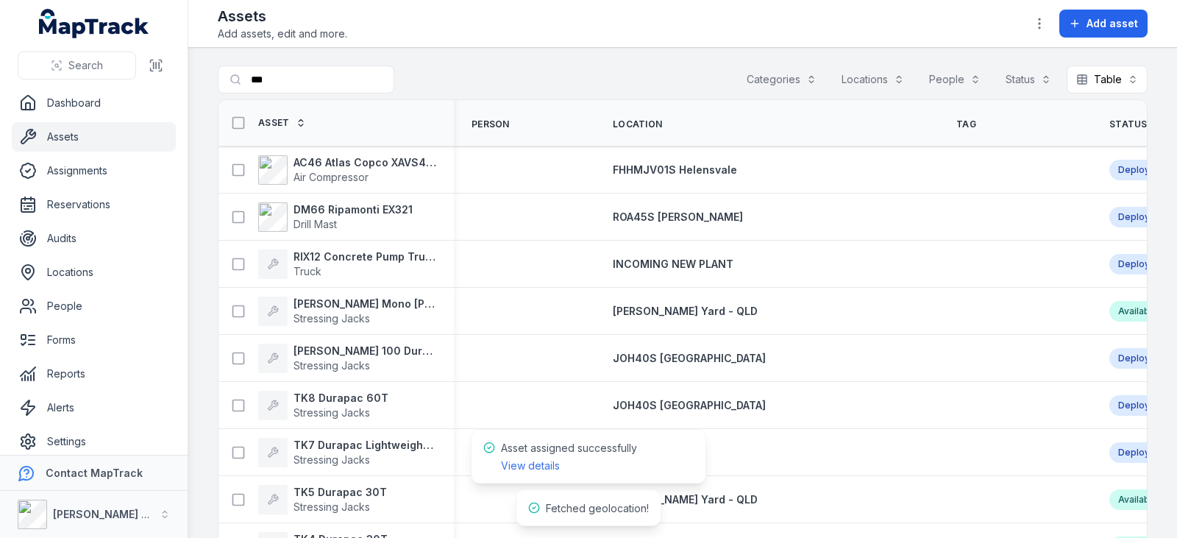 This screenshot has height=538, width=1177. I want to click on strong: Contact MapTrack, so click(94, 472).